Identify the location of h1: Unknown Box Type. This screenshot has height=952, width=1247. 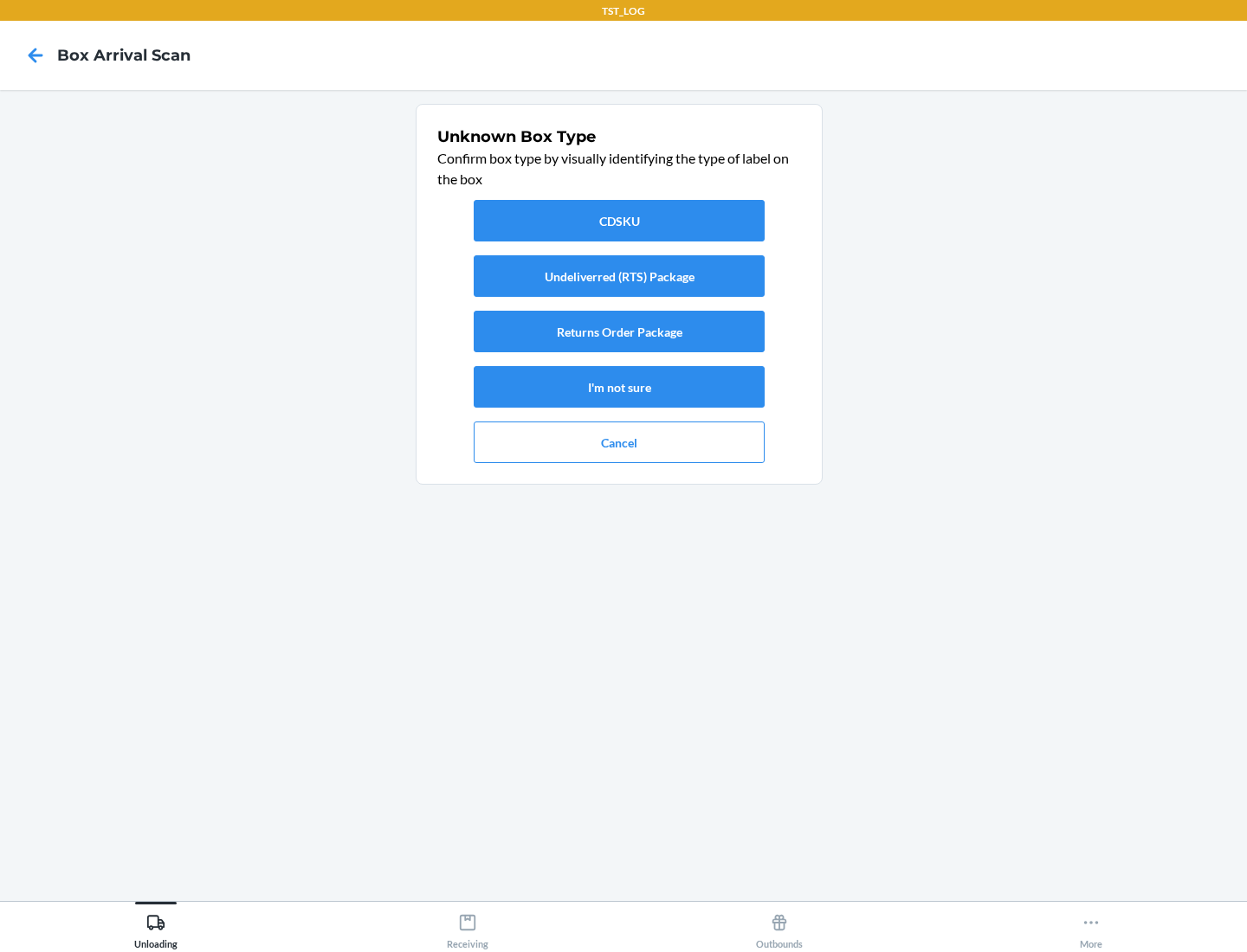
(619, 137).